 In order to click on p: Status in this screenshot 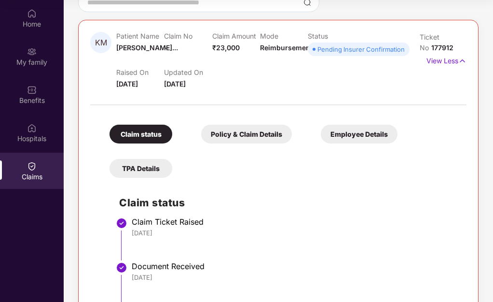, I will do `click(332, 36)`.